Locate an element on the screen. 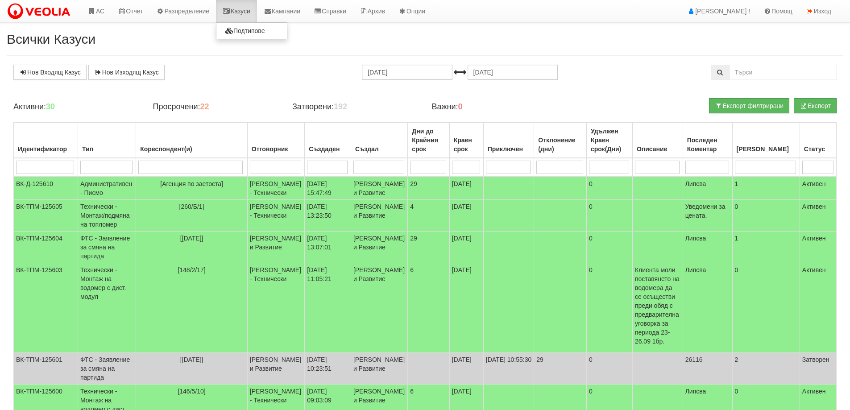 The height and width of the screenshot is (410, 850). b: 22 is located at coordinates (204, 107).